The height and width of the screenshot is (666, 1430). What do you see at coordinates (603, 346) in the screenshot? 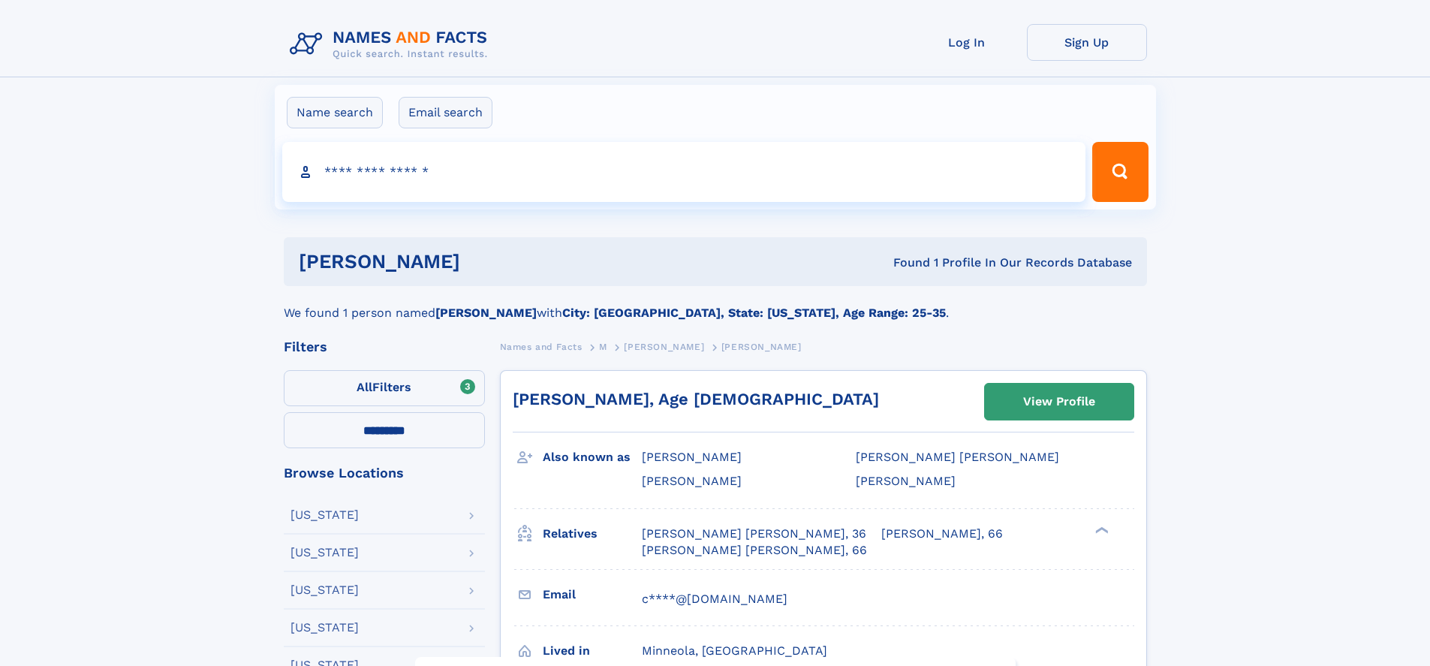
I see `a: M` at bounding box center [603, 346].